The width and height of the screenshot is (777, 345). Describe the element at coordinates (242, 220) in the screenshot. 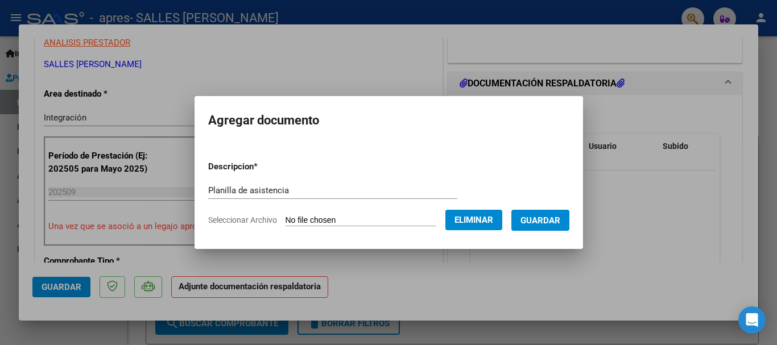

I see `span: Seleccionar Archivo` at that location.